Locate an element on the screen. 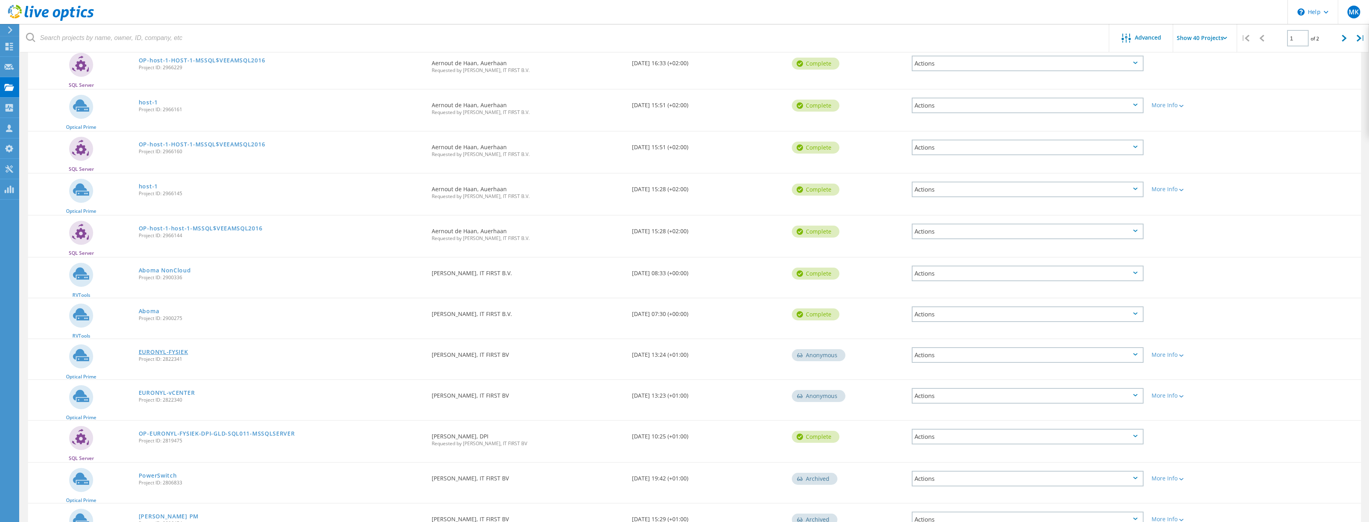 The width and height of the screenshot is (1369, 522). div: Archived is located at coordinates (815, 478).